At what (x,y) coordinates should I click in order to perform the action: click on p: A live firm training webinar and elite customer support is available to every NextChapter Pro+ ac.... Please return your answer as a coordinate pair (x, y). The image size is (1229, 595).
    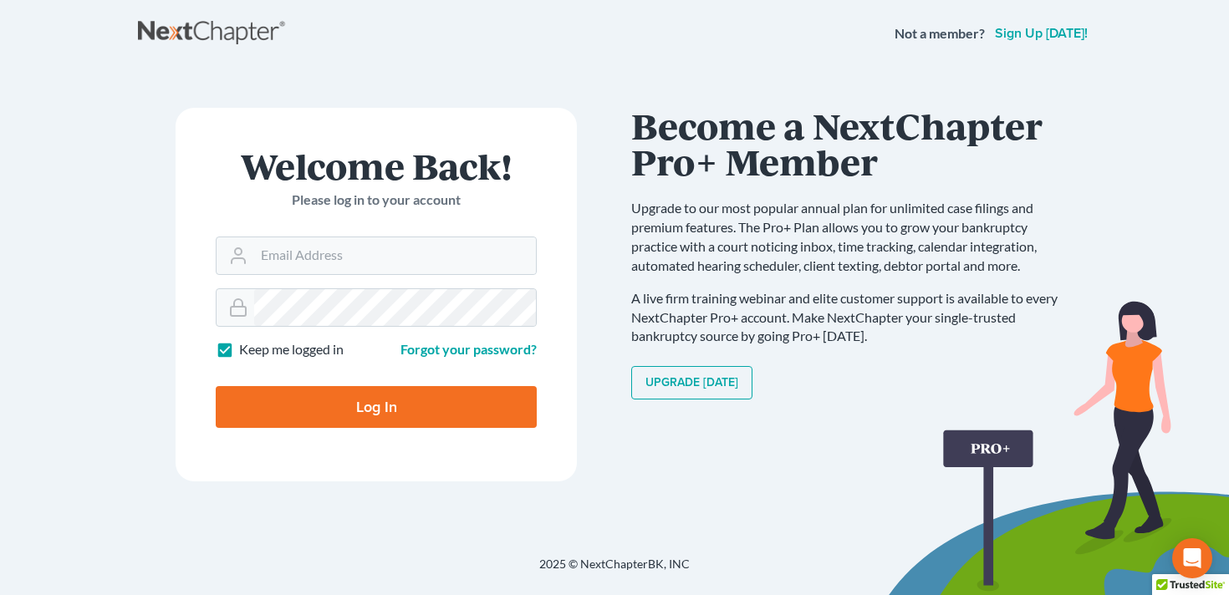
    Looking at the image, I should click on (853, 318).